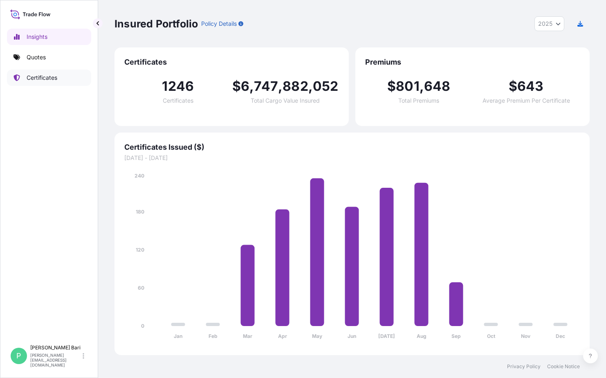  Describe the element at coordinates (140, 211) in the screenshot. I see `tspan: 180` at that location.